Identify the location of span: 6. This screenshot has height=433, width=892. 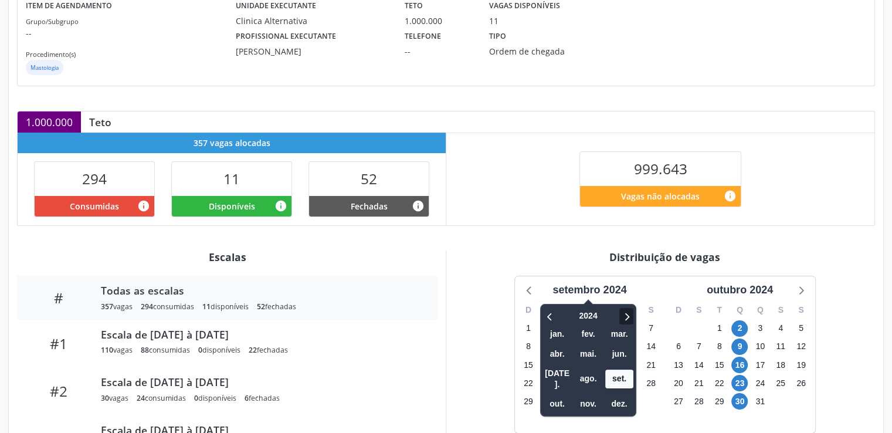
(246, 397).